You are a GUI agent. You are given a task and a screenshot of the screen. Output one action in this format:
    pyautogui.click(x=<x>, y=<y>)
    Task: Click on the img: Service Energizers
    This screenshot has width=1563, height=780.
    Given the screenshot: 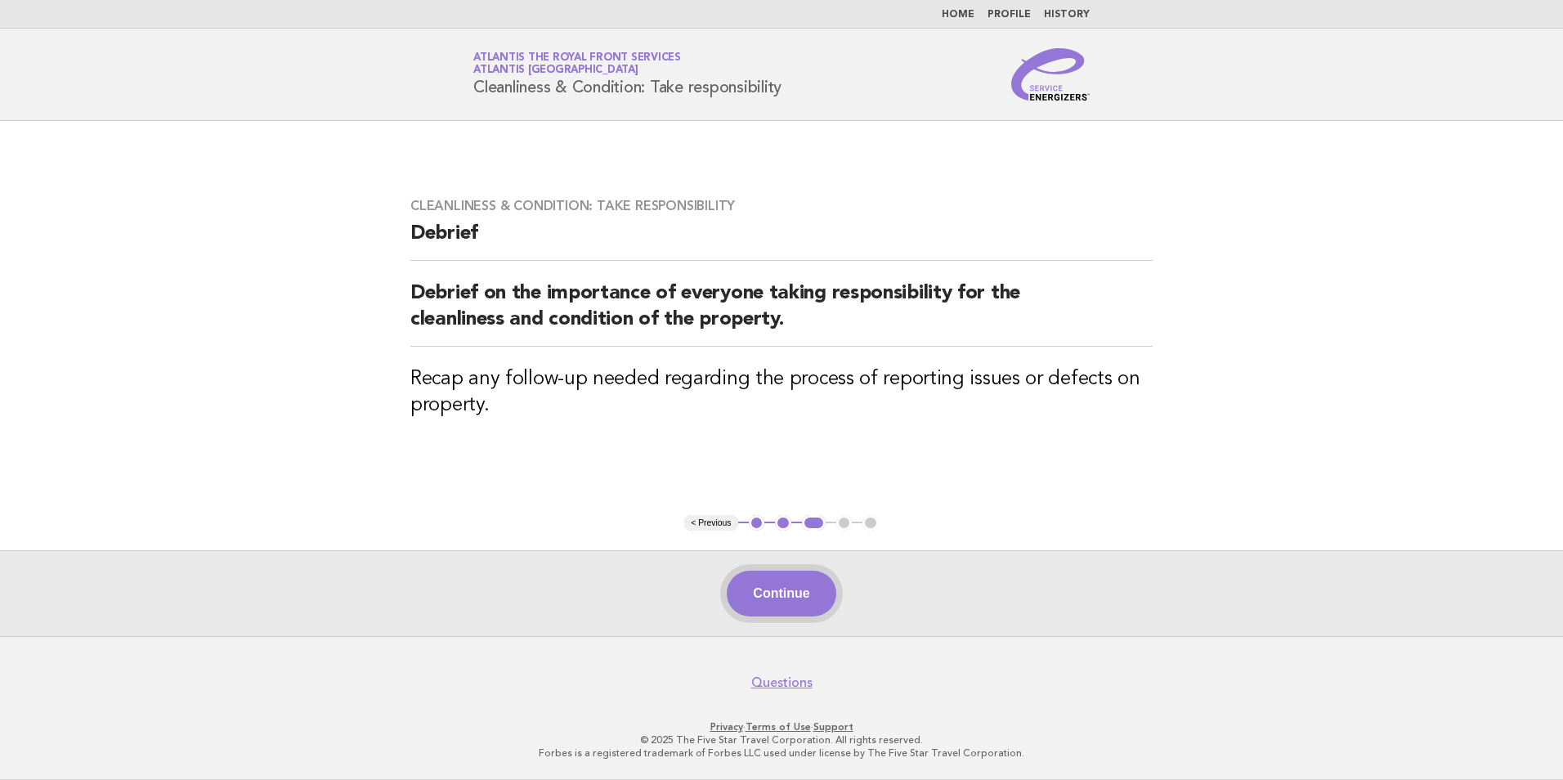 What is the action you would take?
    pyautogui.click(x=1051, y=74)
    